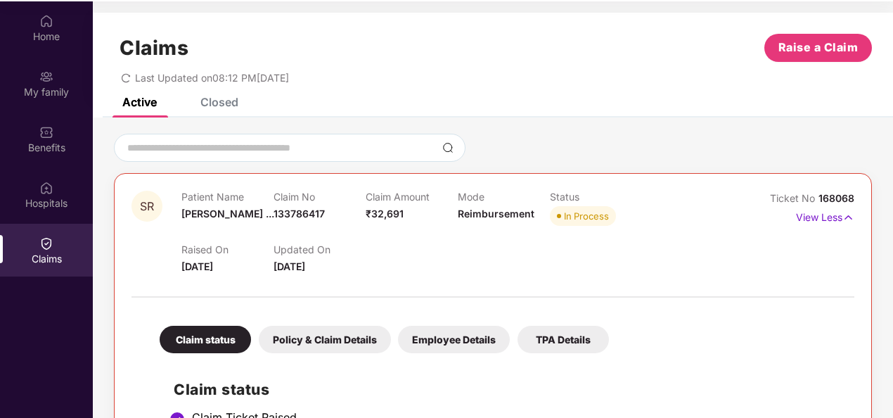 Image resolution: width=893 pixels, height=418 pixels. I want to click on div: TPA Details, so click(563, 339).